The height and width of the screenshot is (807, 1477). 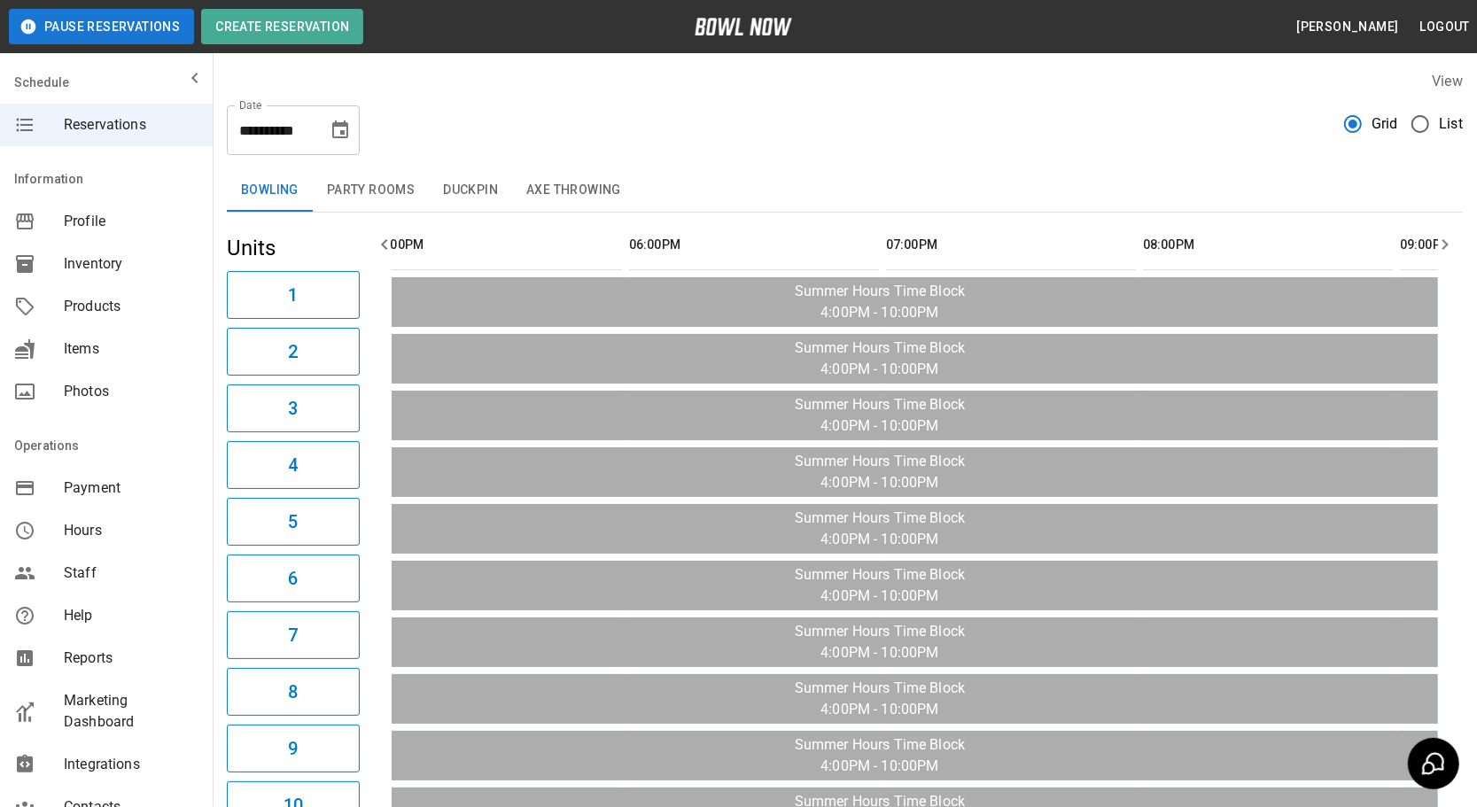 I want to click on div: inventory tabs, so click(x=845, y=191).